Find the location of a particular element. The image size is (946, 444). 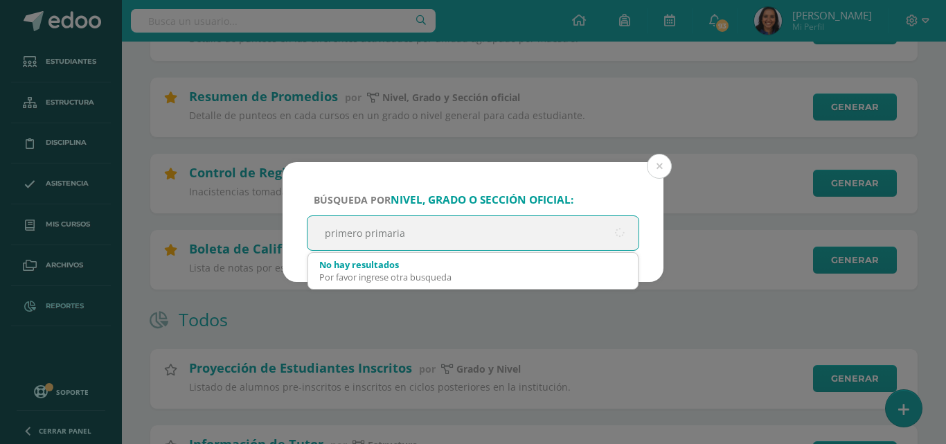

div: Por favor ingrese otra busqueda is located at coordinates (473, 277).